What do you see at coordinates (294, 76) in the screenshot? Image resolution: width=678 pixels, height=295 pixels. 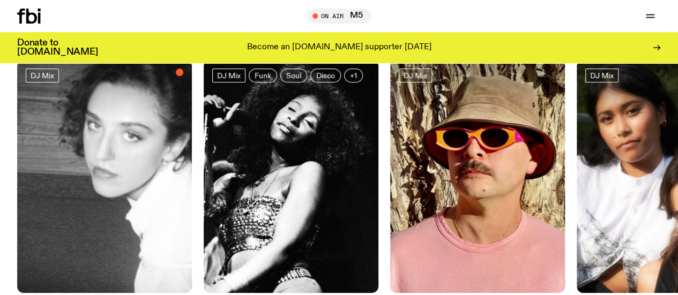 I see `span: Soul` at bounding box center [294, 76].